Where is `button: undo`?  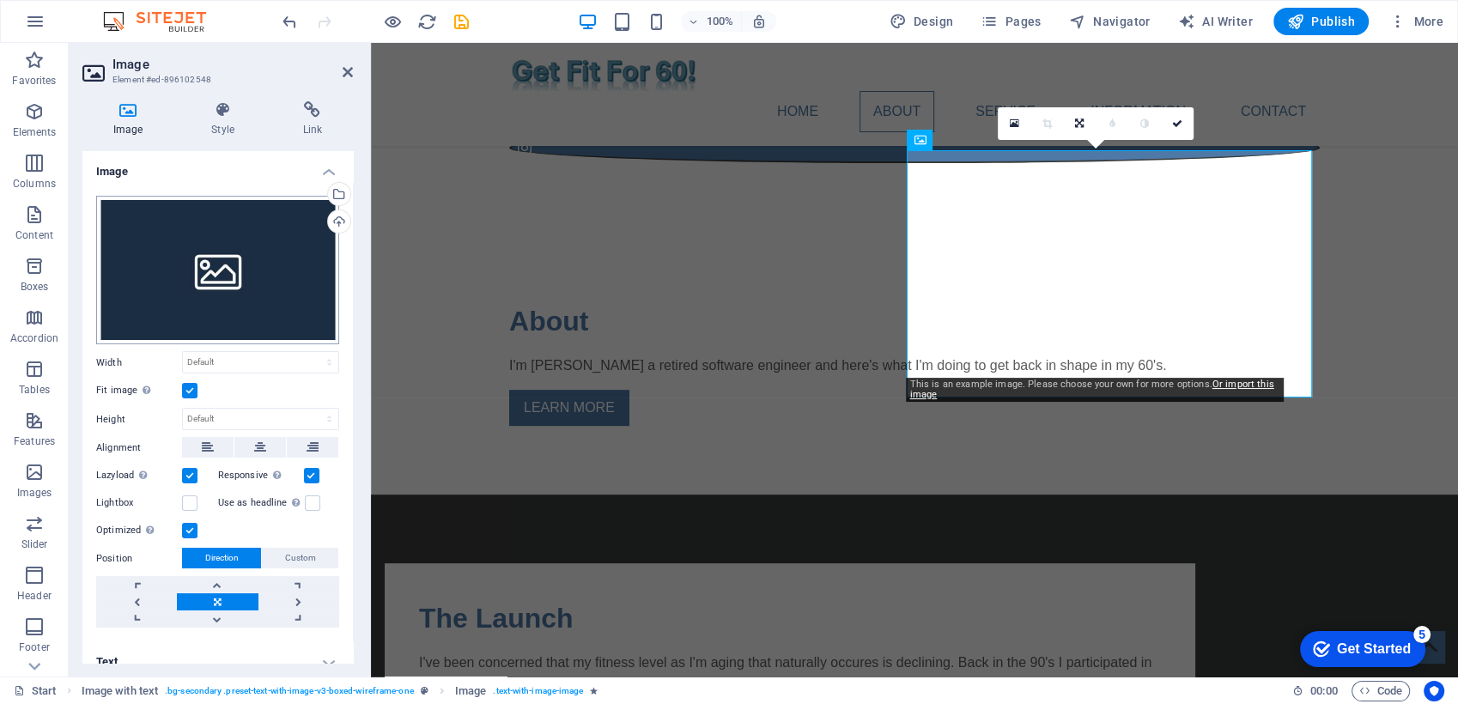
button: undo is located at coordinates (289, 21).